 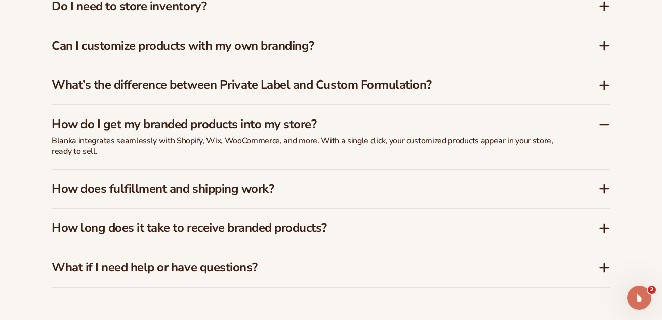 I want to click on span: 2, so click(x=652, y=290).